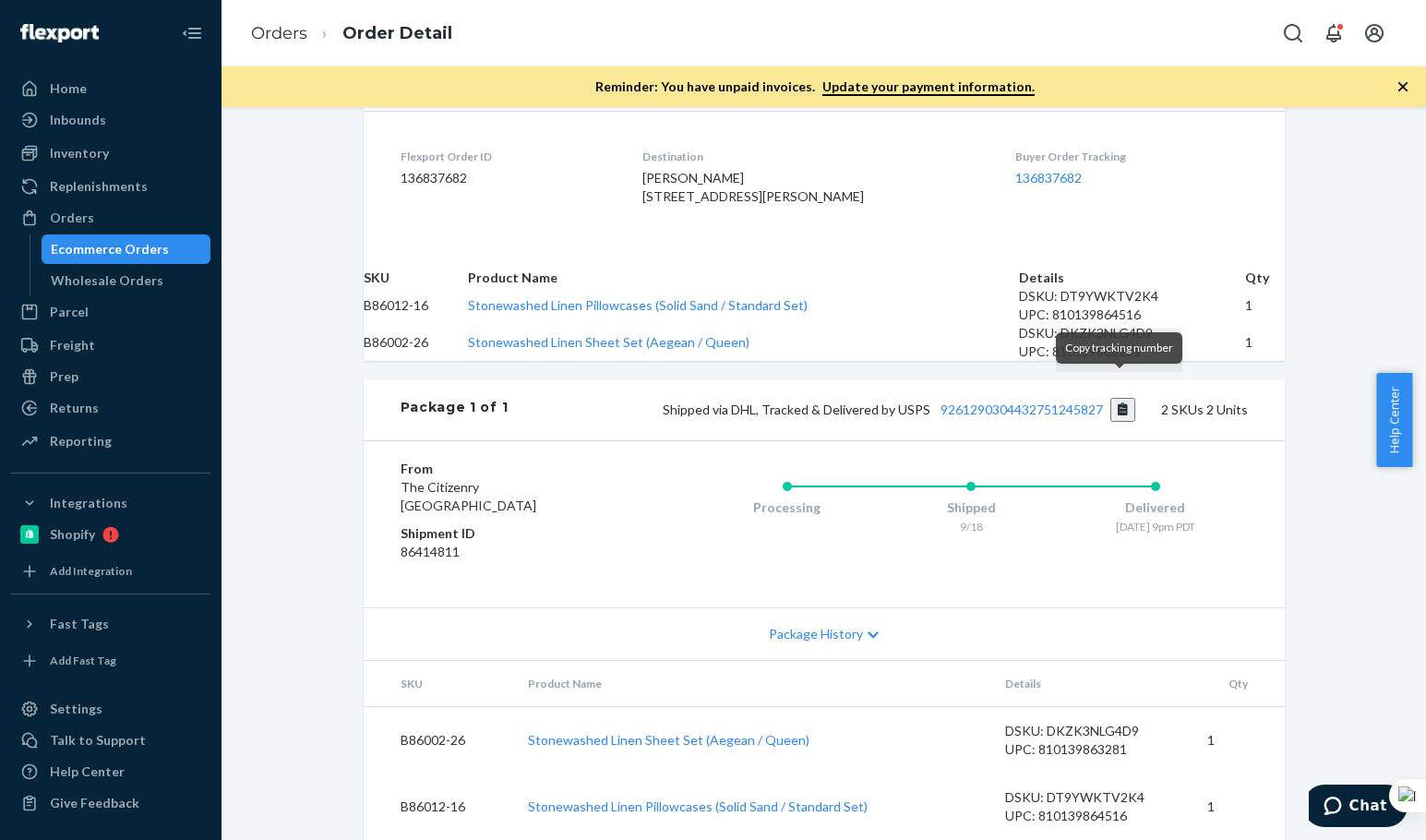 This screenshot has height=840, width=1426. What do you see at coordinates (110, 803) in the screenshot?
I see `button: Give Feedback` at bounding box center [110, 803].